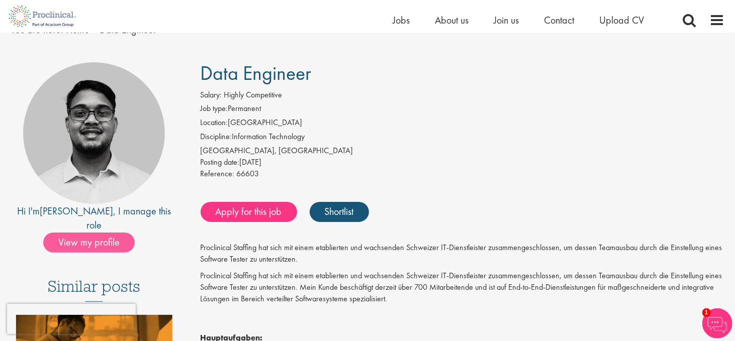  What do you see at coordinates (559, 20) in the screenshot?
I see `span: Contact` at bounding box center [559, 20].